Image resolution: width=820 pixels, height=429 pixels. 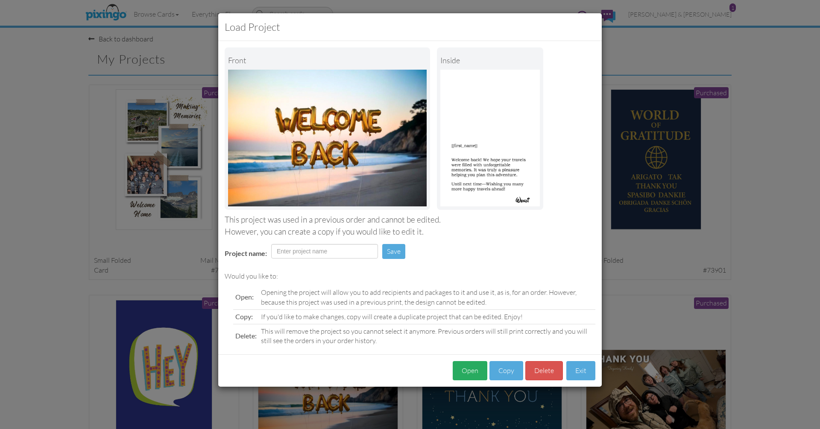 What do you see at coordinates (246, 335) in the screenshot?
I see `span: Delete:` at bounding box center [246, 335].